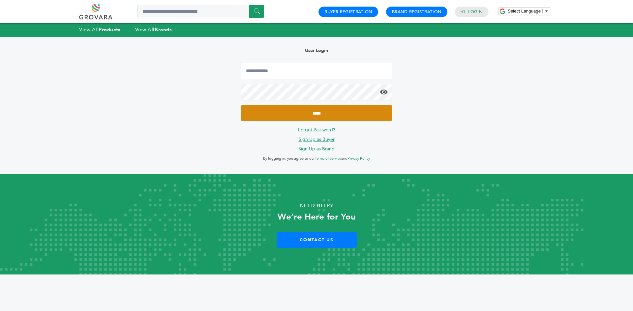 Image resolution: width=633 pixels, height=311 pixels. What do you see at coordinates (163, 30) in the screenshot?
I see `strong: Brands` at bounding box center [163, 30].